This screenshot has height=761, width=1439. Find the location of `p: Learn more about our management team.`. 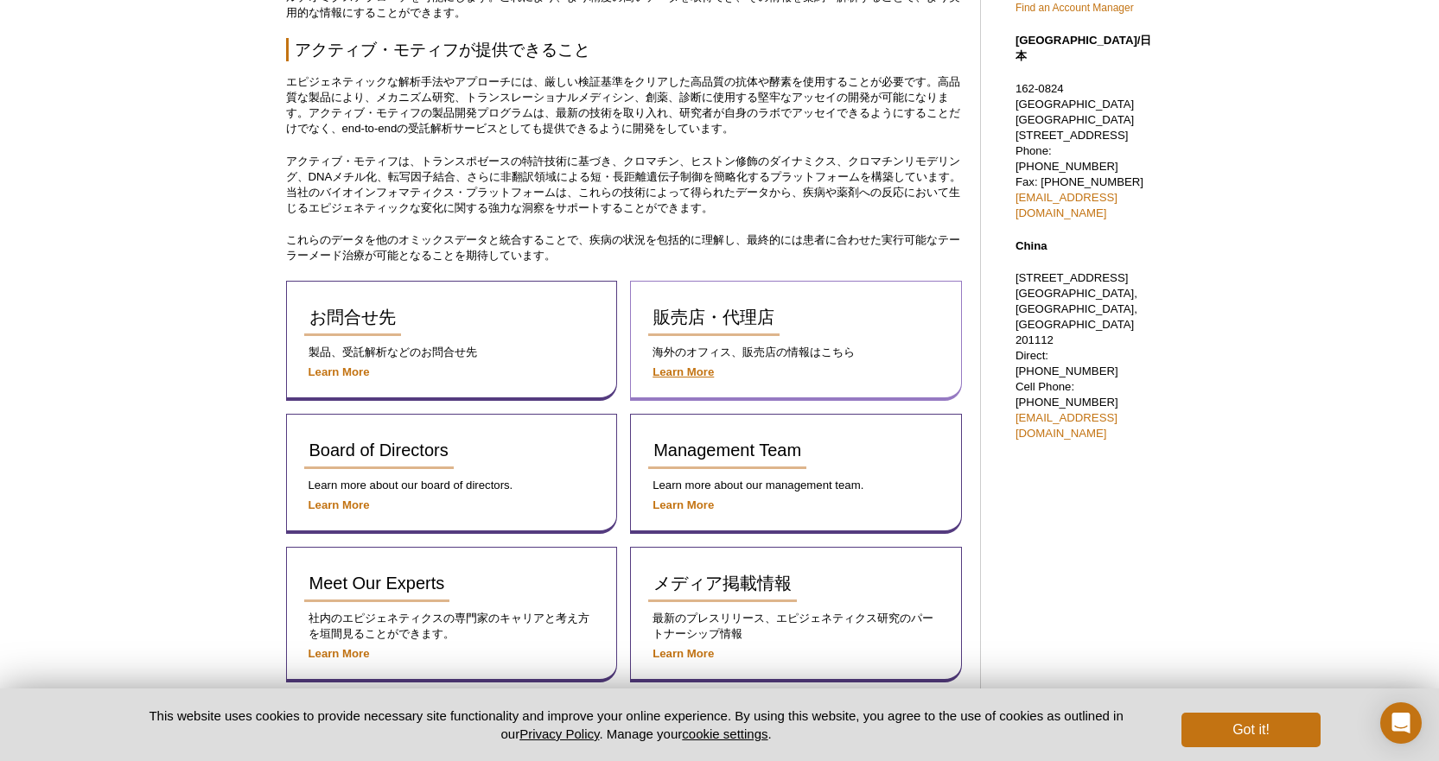

p: Learn more about our management team. is located at coordinates (796, 486).